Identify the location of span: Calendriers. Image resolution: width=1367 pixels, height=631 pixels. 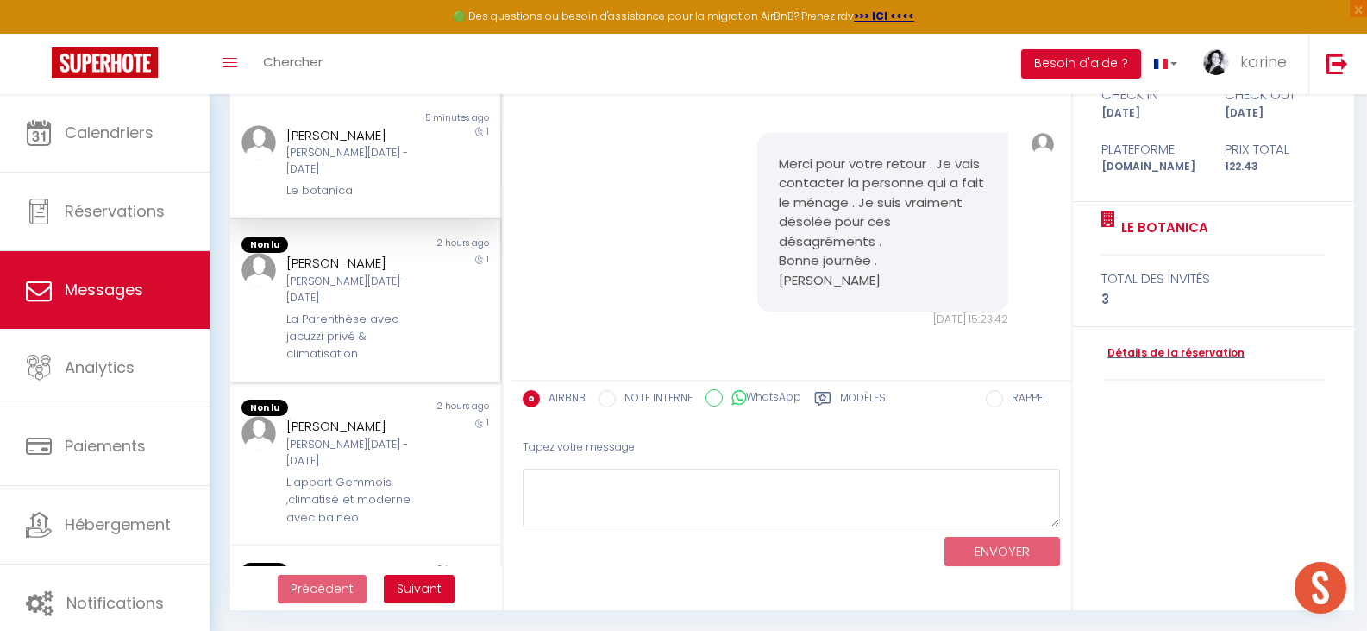
(109, 132).